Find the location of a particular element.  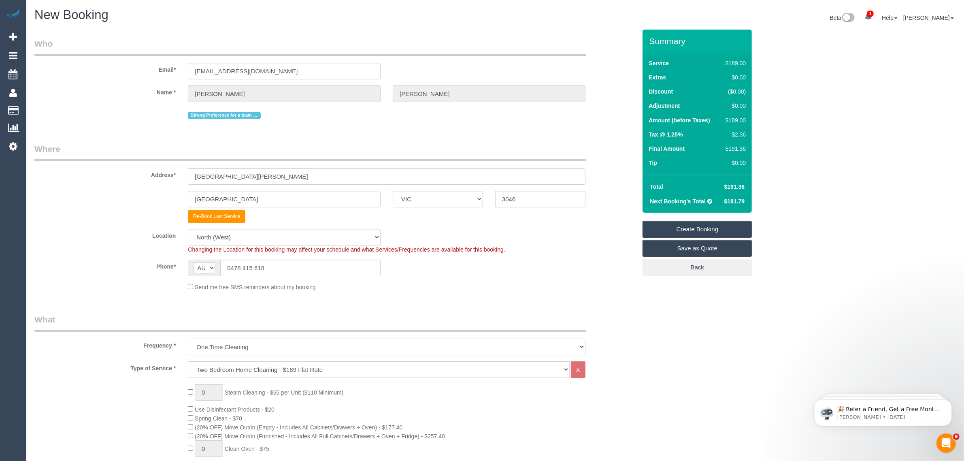

span: 🎉 Refer a Friend, Get a Free Month! 🎉 Love Automaid? Share the love! When you refer a friend who ... is located at coordinates (87, 67).